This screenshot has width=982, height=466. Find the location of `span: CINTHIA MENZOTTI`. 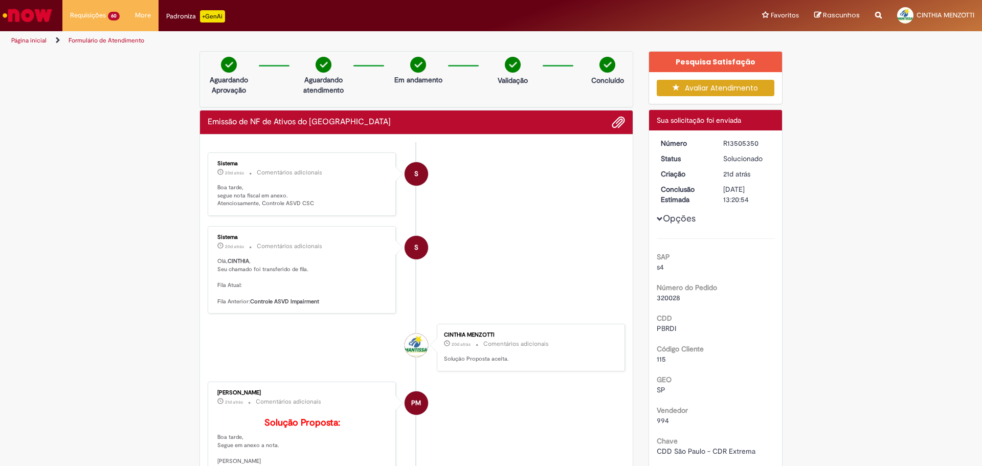

span: CINTHIA MENZOTTI is located at coordinates (945, 15).